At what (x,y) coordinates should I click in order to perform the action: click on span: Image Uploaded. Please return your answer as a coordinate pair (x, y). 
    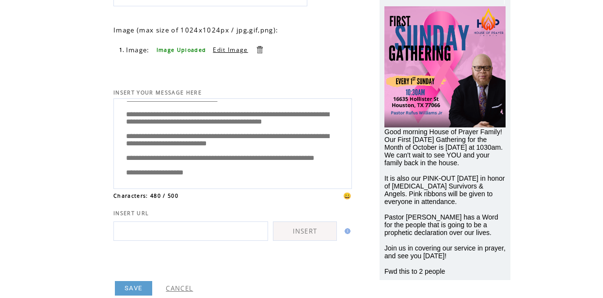
    Looking at the image, I should click on (181, 50).